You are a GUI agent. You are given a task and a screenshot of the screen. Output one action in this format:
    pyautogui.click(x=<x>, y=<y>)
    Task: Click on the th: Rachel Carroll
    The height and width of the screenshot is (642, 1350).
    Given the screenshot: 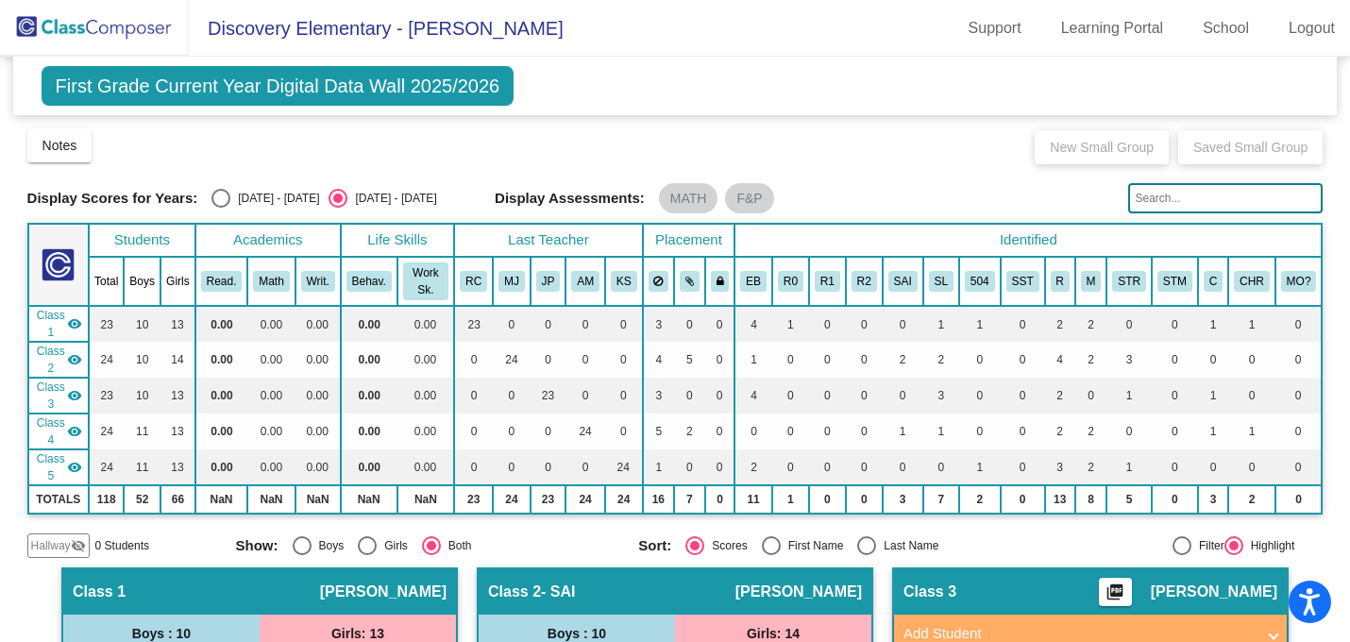 What is the action you would take?
    pyautogui.click(x=473, y=281)
    